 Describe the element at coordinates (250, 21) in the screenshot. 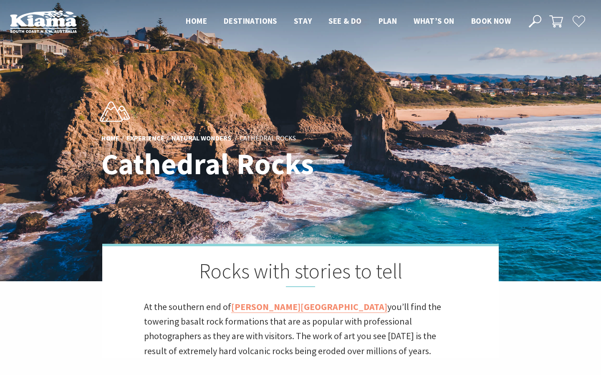

I see `span: Destinations` at that location.